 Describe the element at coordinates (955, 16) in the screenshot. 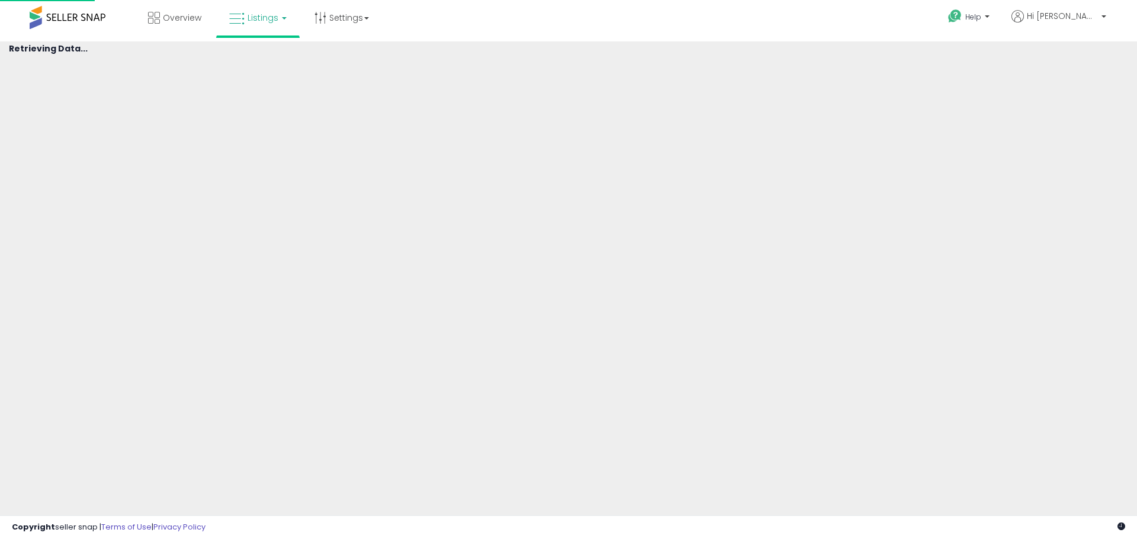

I see `i: Get Help` at that location.